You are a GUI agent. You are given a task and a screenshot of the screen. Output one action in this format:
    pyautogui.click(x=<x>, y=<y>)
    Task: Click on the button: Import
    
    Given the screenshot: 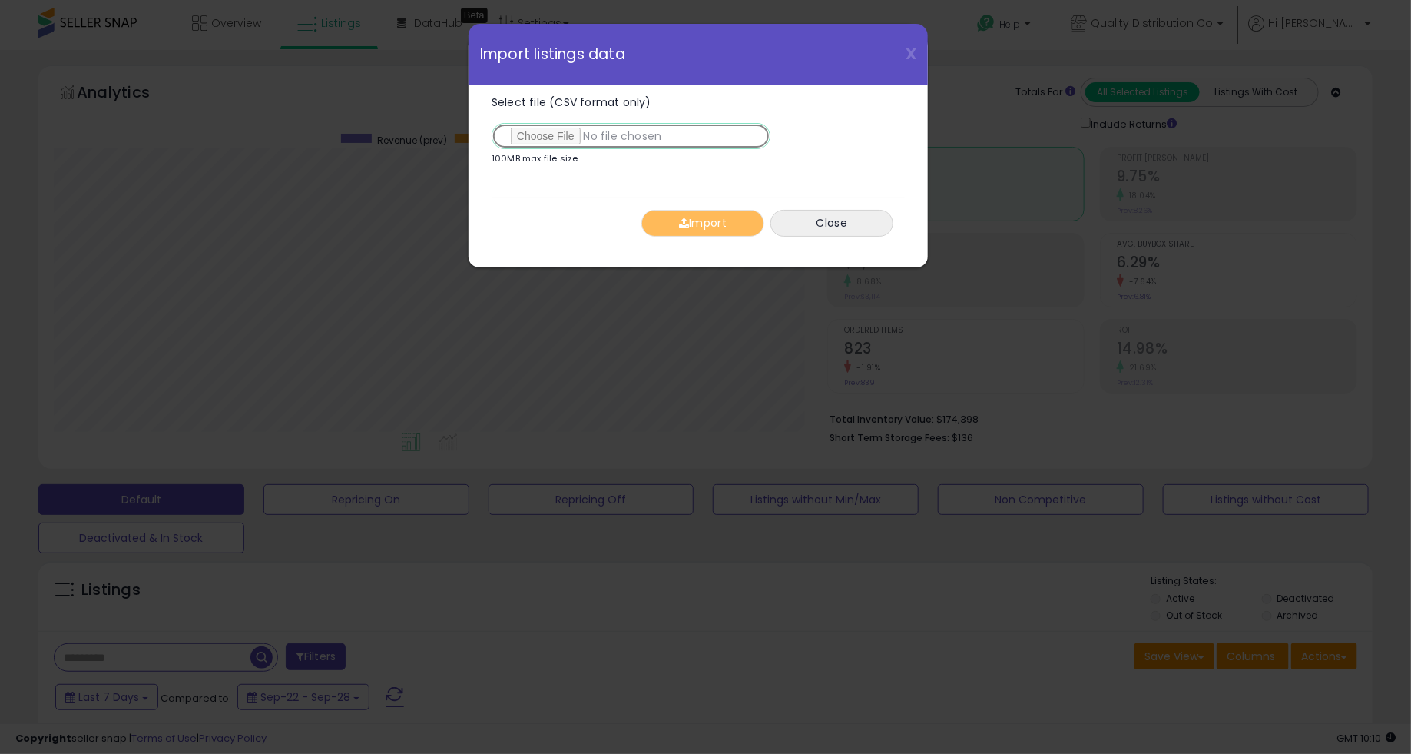 What is the action you would take?
    pyautogui.click(x=703, y=223)
    